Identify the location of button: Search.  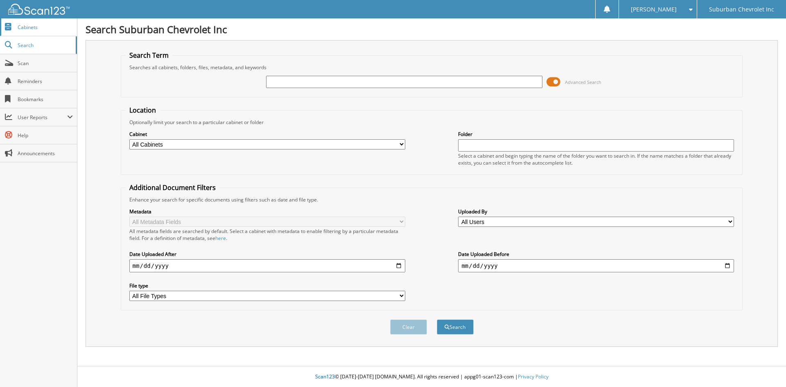
(455, 327).